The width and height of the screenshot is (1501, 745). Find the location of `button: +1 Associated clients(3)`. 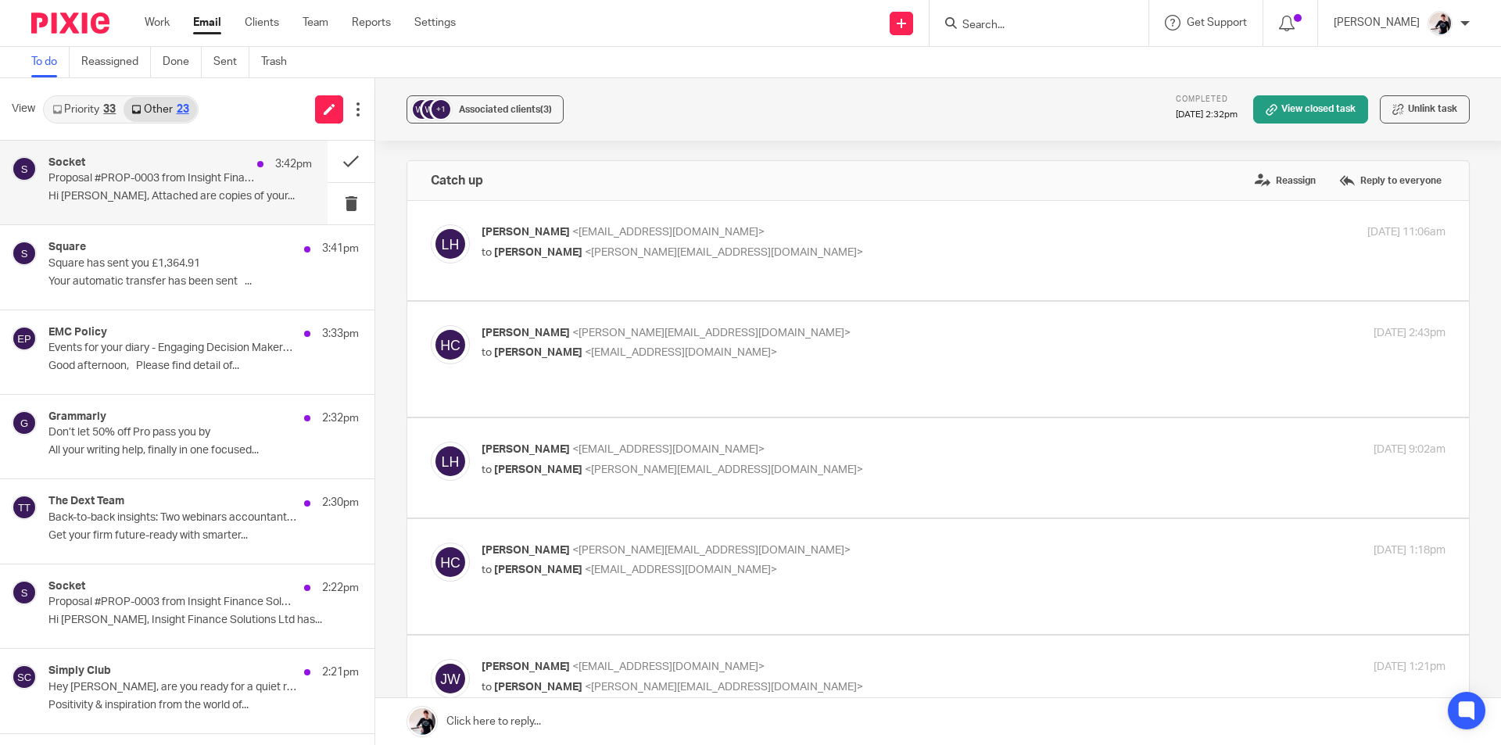

button: +1 Associated clients(3) is located at coordinates (485, 109).